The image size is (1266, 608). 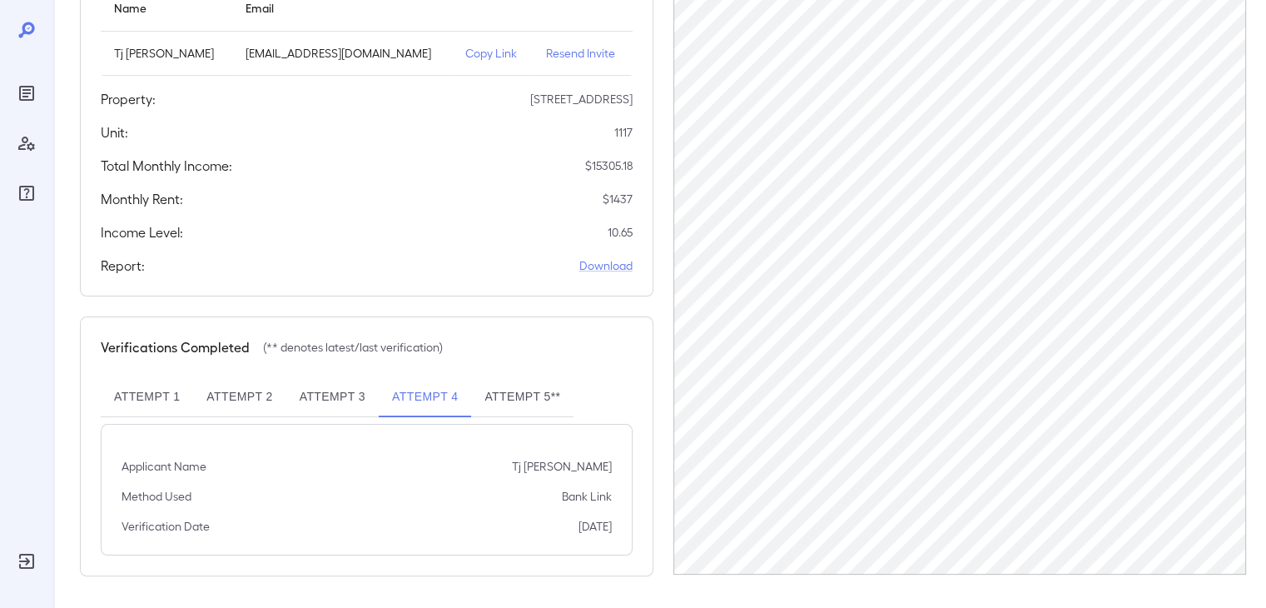 What do you see at coordinates (166, 166) in the screenshot?
I see `h5: Total Monthly Income:` at bounding box center [166, 166].